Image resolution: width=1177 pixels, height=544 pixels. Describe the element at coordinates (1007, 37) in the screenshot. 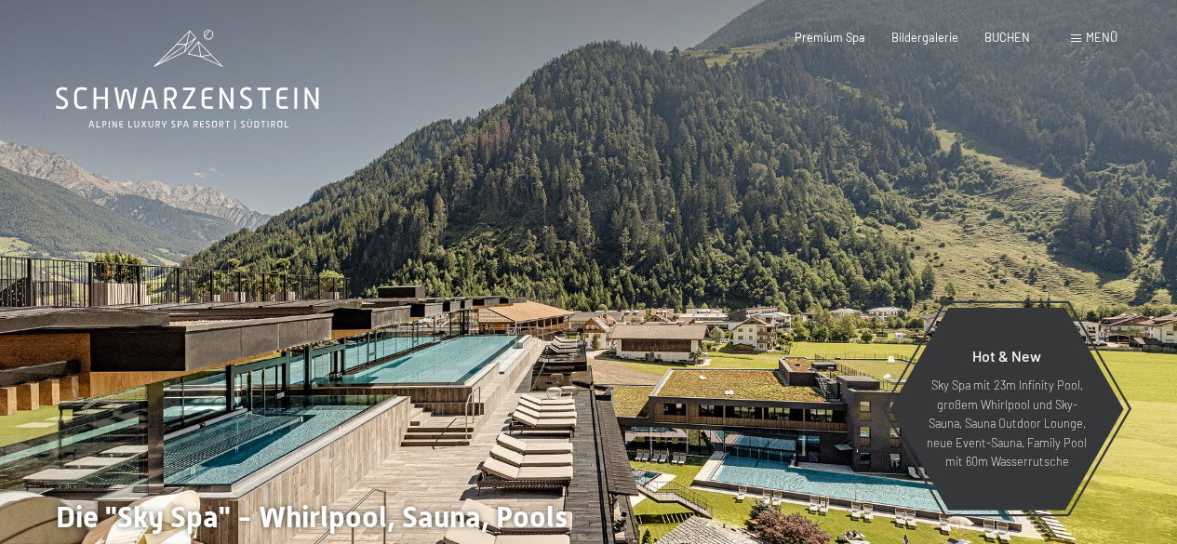

I see `a: BUCHEN` at that location.